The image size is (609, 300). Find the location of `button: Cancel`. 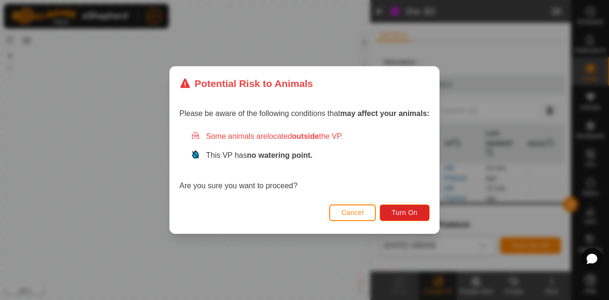

button: Cancel is located at coordinates (353, 213).